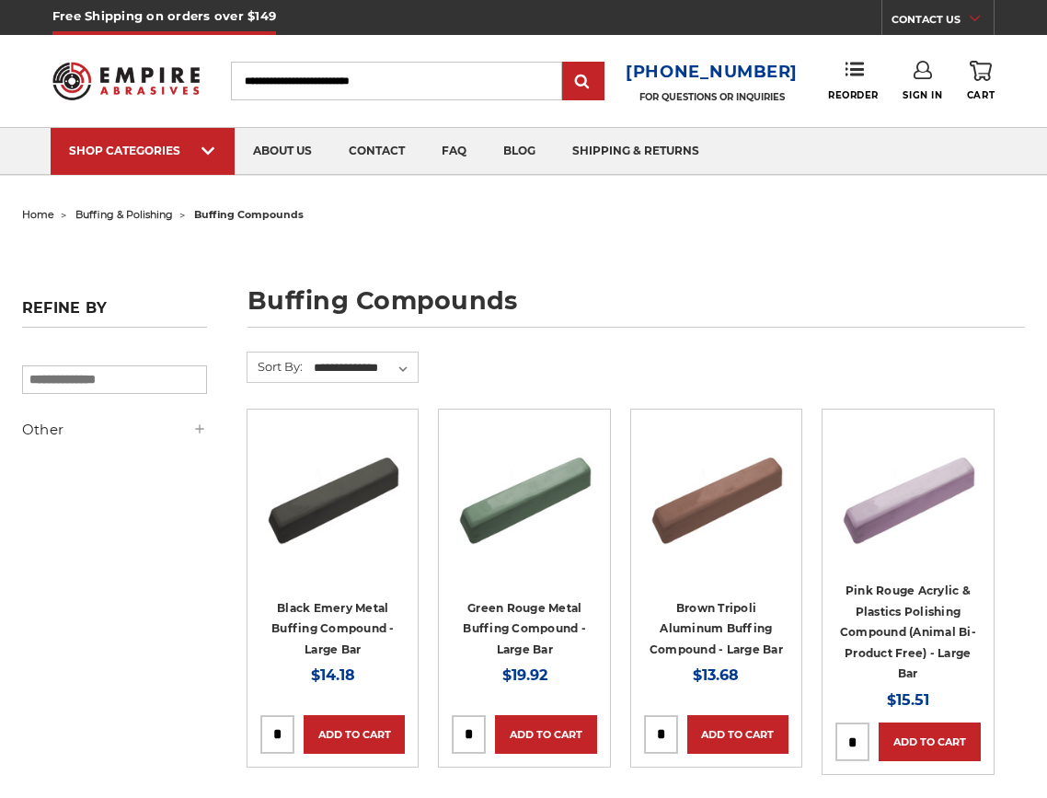  What do you see at coordinates (114, 430) in the screenshot?
I see `h5: Other` at bounding box center [114, 430].